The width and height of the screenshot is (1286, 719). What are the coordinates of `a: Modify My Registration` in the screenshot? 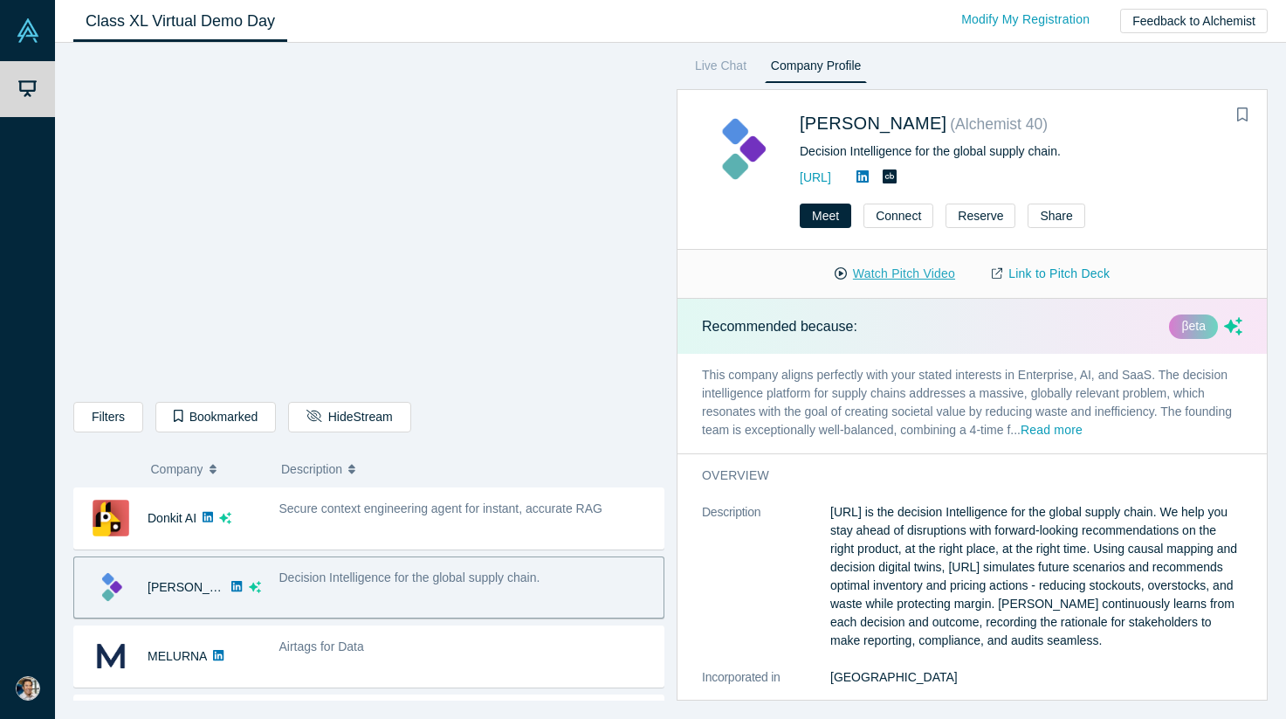 It's located at (1025, 19).